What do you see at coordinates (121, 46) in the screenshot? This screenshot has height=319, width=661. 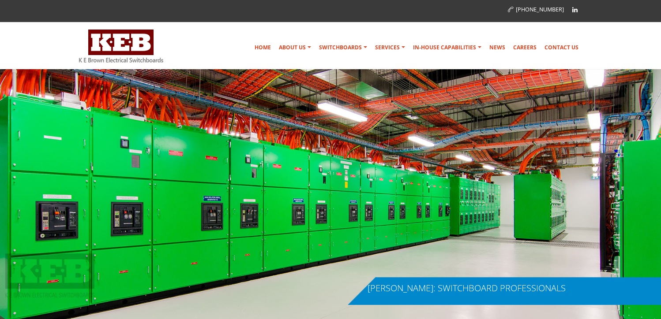 I see `img: K E Brown Electrical Switchboards` at bounding box center [121, 46].